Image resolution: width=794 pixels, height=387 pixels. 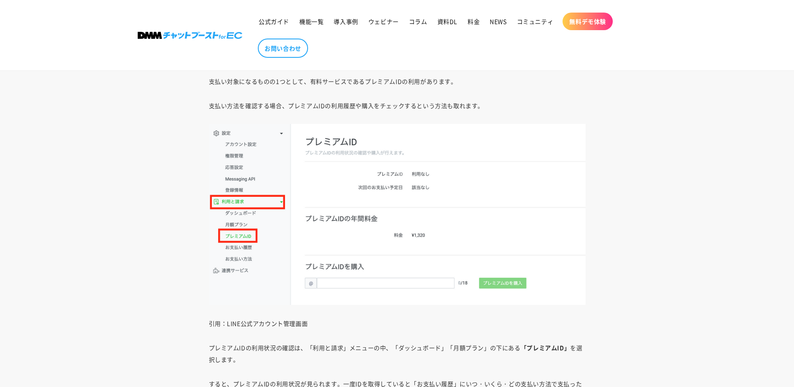 I want to click on a: 機能一覧, so click(x=311, y=21).